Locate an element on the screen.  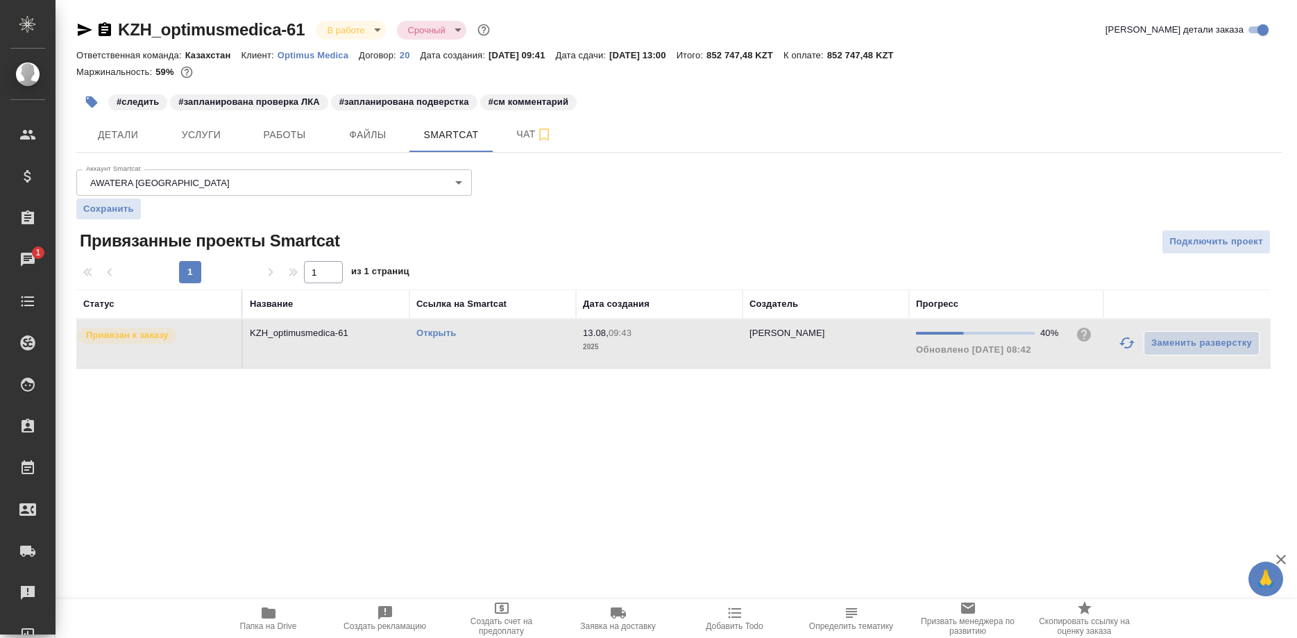
p: Дата сдачи: is located at coordinates (582, 55).